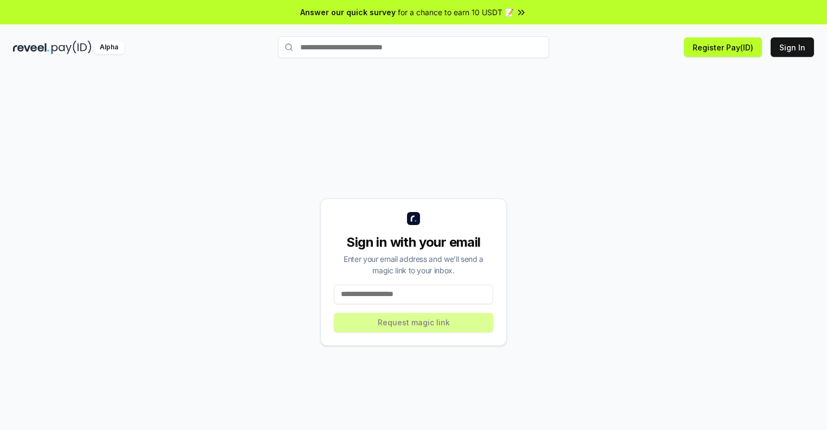  What do you see at coordinates (109, 47) in the screenshot?
I see `div: Alpha` at bounding box center [109, 47].